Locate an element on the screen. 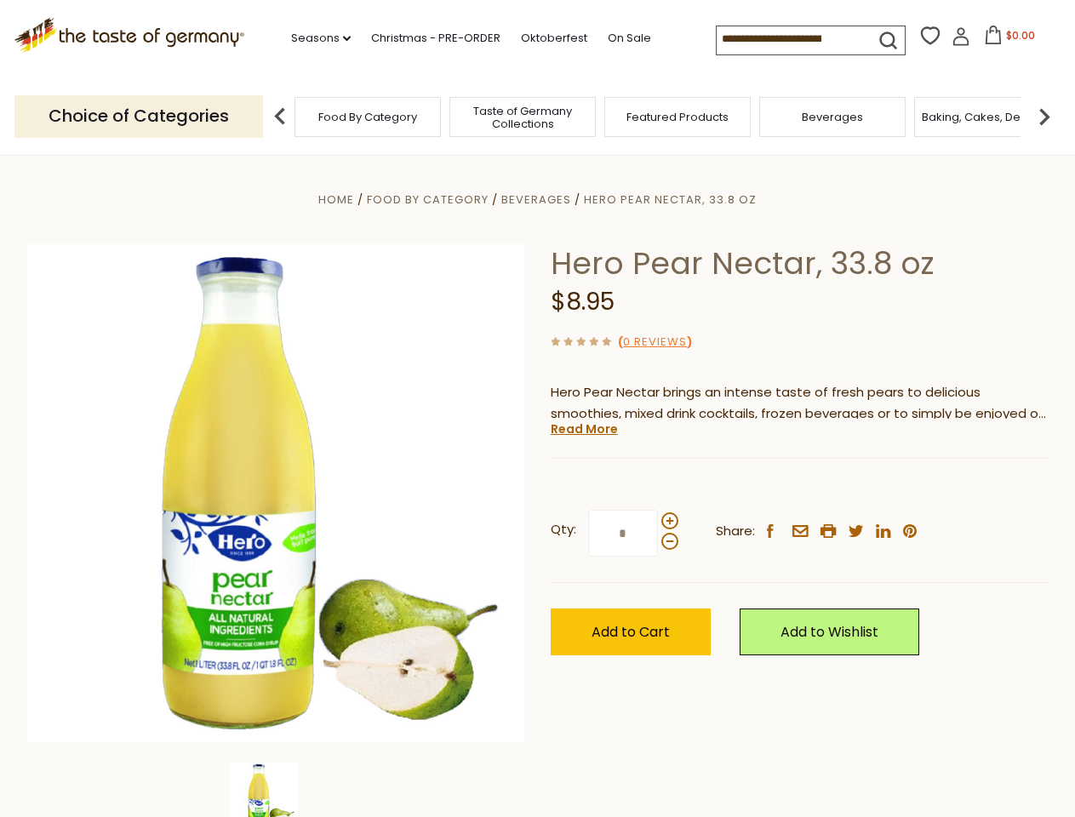 Image resolution: width=1075 pixels, height=817 pixels. img: Hero Pear Nectar, 33.8 oz is located at coordinates (276, 493).